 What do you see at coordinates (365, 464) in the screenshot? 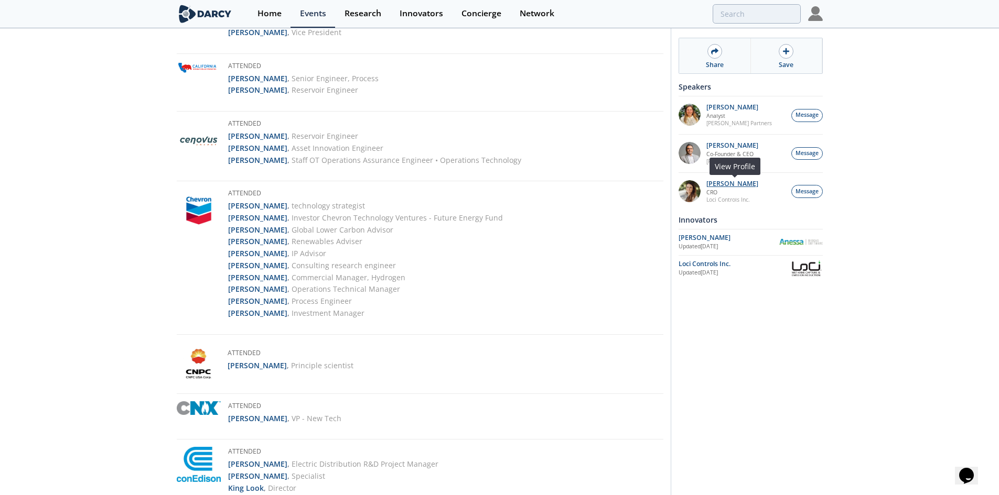
I see `span: Electric Distribution R&D Project Manager` at bounding box center [365, 464].